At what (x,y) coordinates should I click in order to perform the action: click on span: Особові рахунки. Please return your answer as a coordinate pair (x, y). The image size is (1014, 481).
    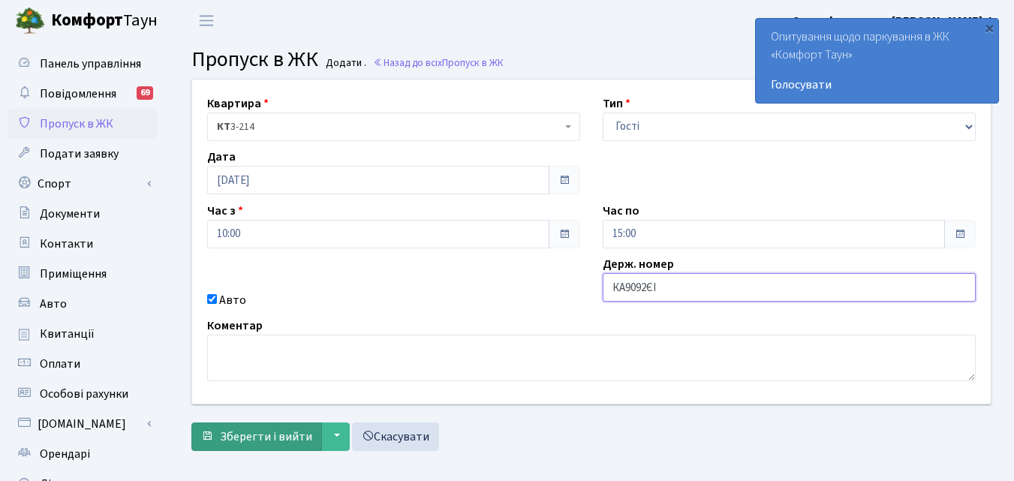
    Looking at the image, I should click on (84, 394).